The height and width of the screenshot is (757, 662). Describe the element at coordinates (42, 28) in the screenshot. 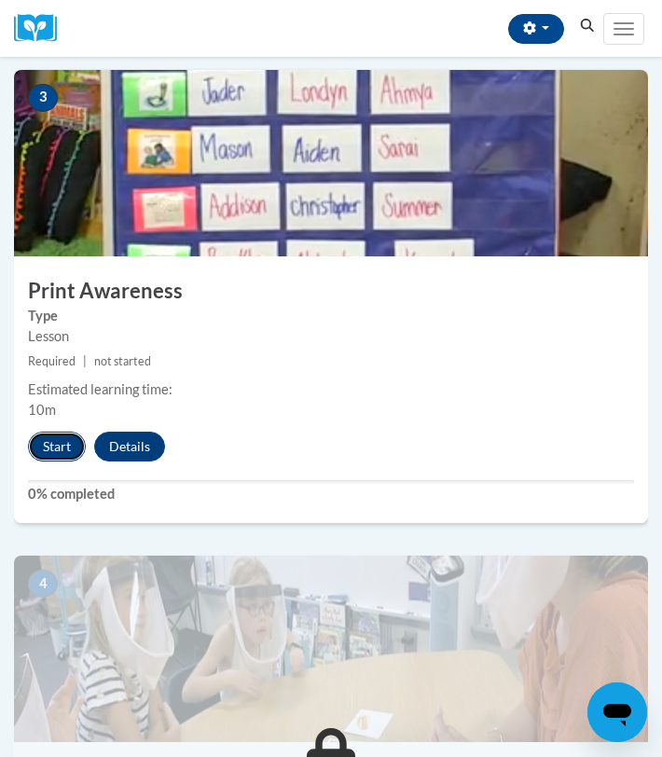

I see `a: Cox Campus` at that location.